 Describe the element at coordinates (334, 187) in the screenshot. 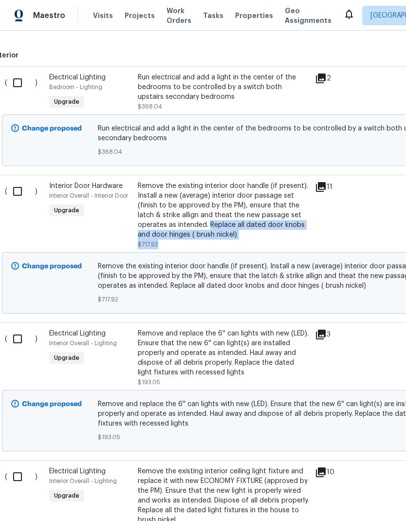

I see `div: 11` at that location.